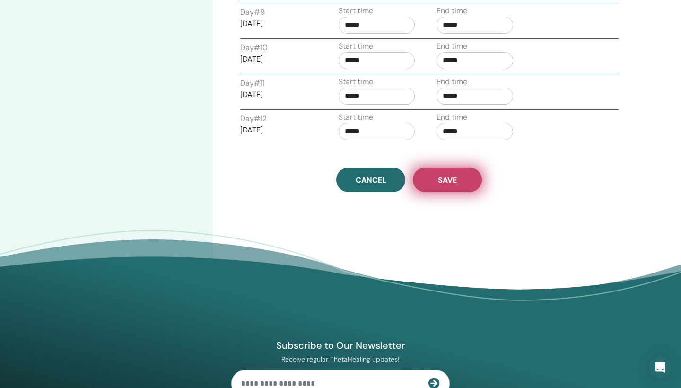 The height and width of the screenshot is (388, 681). What do you see at coordinates (254, 48) in the screenshot?
I see `label: Day # 10` at bounding box center [254, 48].